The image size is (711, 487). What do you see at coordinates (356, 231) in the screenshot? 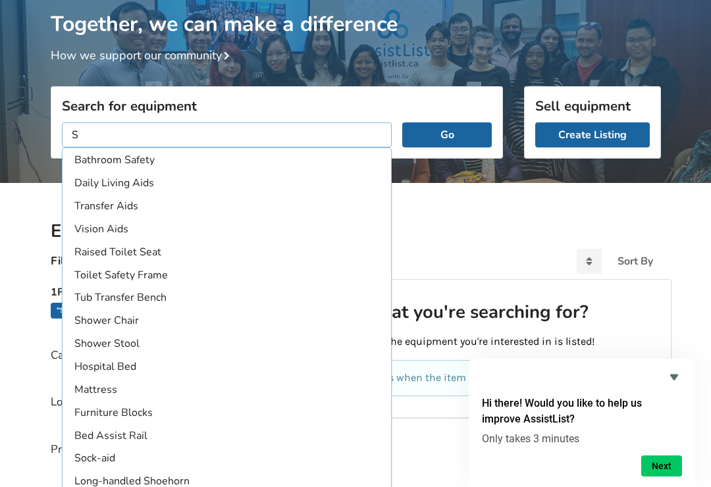
I see `h2: Equipment Listings` at bounding box center [356, 231].